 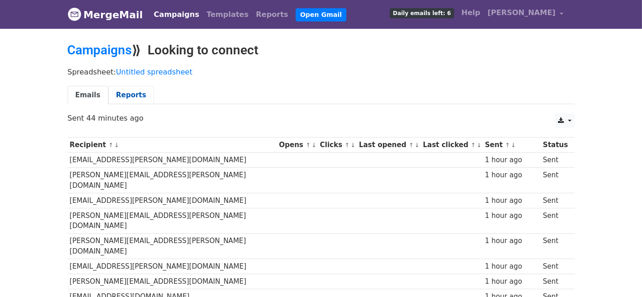 What do you see at coordinates (88, 95) in the screenshot?
I see `a: Emails` at bounding box center [88, 95].